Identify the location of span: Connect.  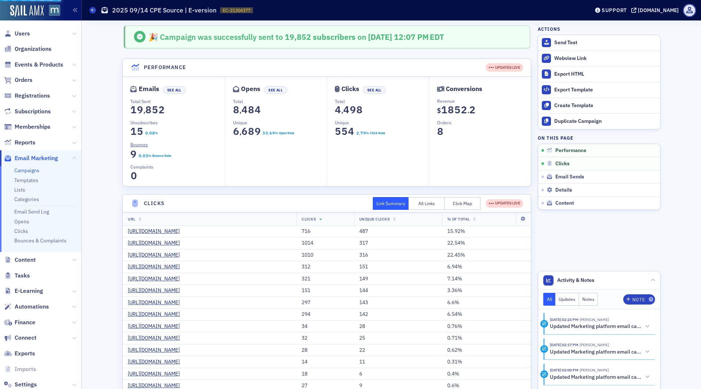
(26, 337).